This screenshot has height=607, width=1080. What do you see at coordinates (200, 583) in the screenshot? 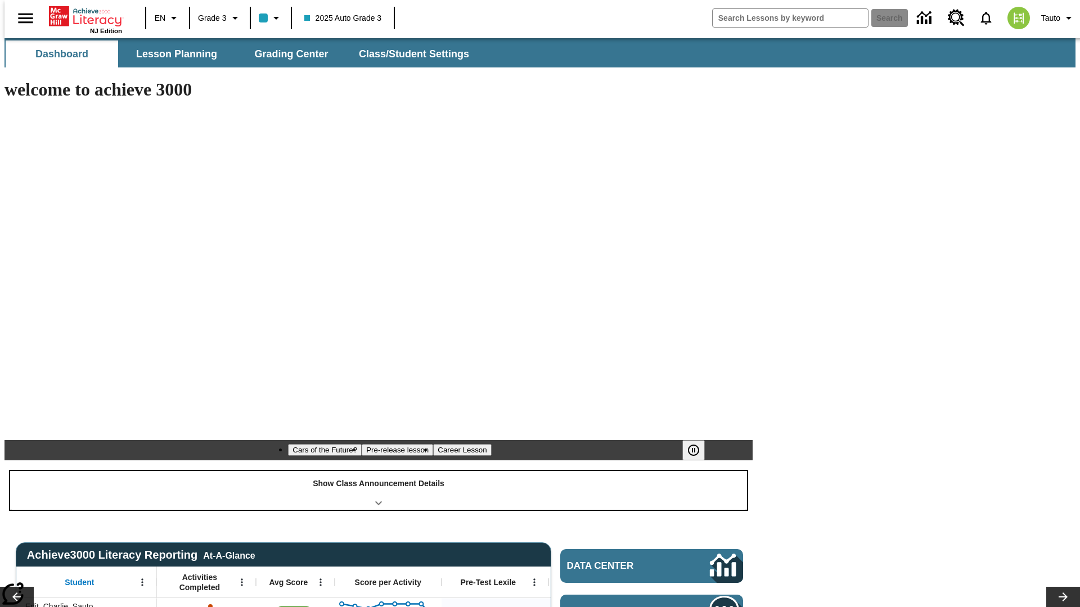
I see `span: Activities Completed` at bounding box center [200, 583].